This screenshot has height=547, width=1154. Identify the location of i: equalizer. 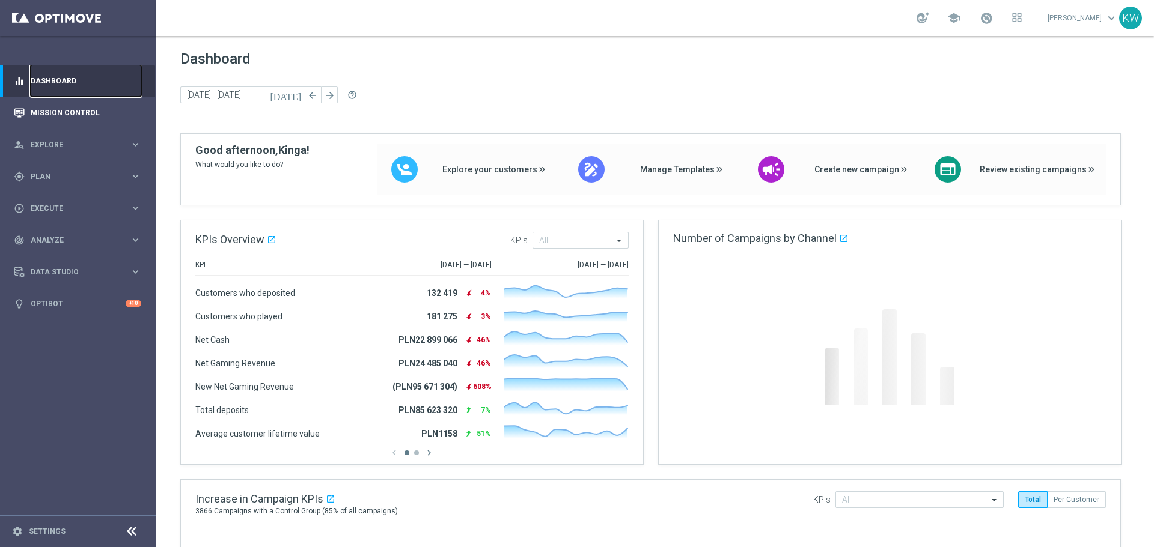
(19, 81).